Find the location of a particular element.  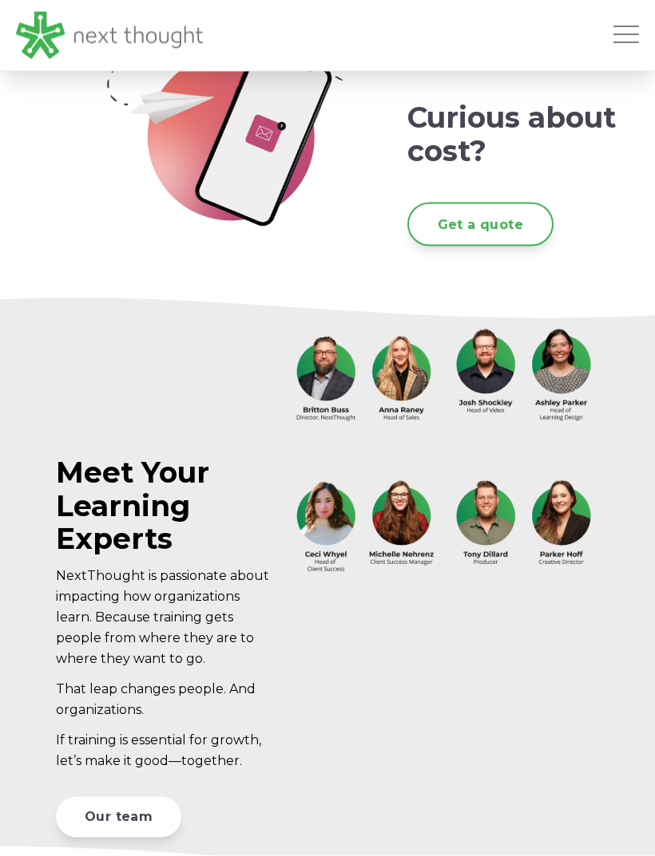

a: Get a quote is located at coordinates (480, 224).